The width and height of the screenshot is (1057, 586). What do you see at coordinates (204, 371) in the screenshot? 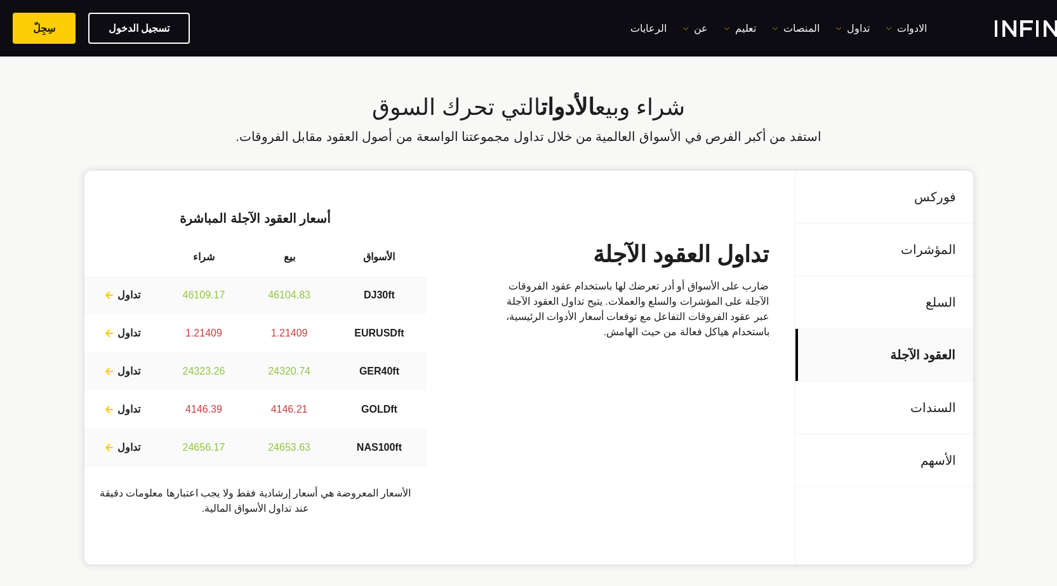
I see `td: 24323.26` at bounding box center [204, 371].